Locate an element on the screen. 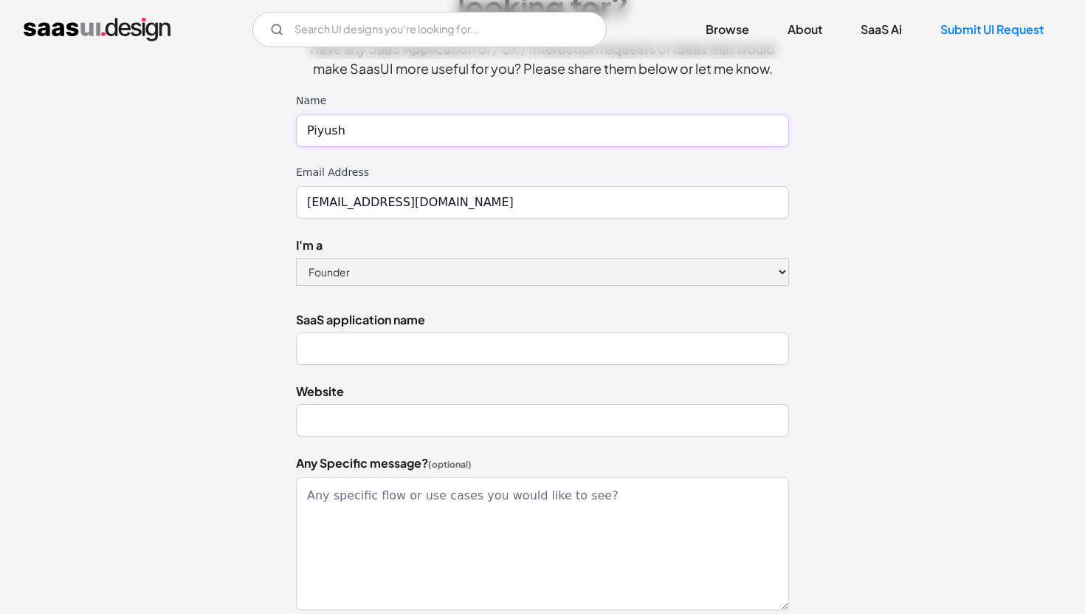  input: Search UI designs you're looking for... is located at coordinates (430, 30).